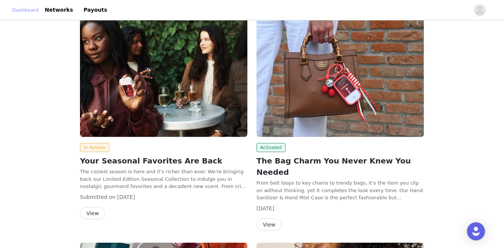 The width and height of the screenshot is (504, 248). Describe the element at coordinates (95, 147) in the screenshot. I see `span: In Review` at that location.